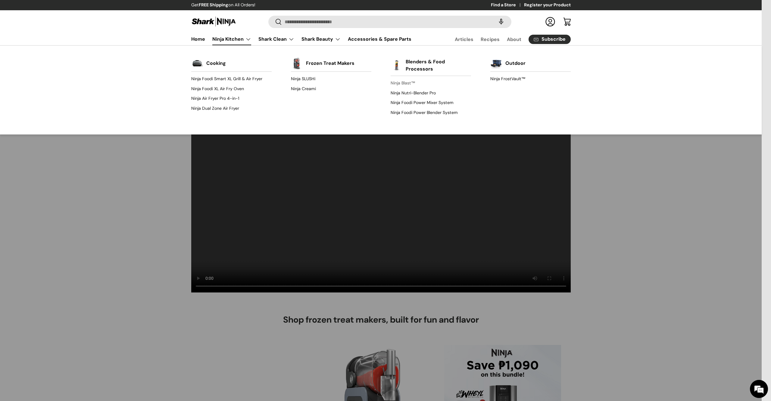 The image size is (771, 401). Describe the element at coordinates (214, 21) in the screenshot. I see `a: Shark Ninja Philippines` at that location.